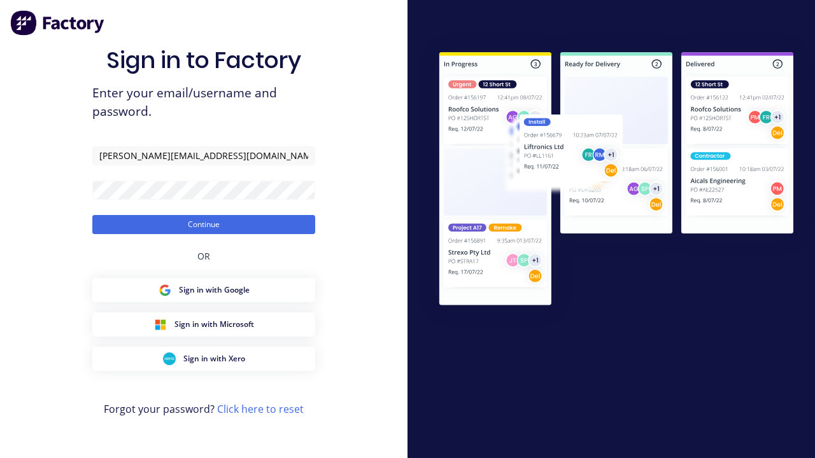 This screenshot has width=815, height=458. What do you see at coordinates (214, 325) in the screenshot?
I see `span: Sign in with Microsoft` at bounding box center [214, 325].